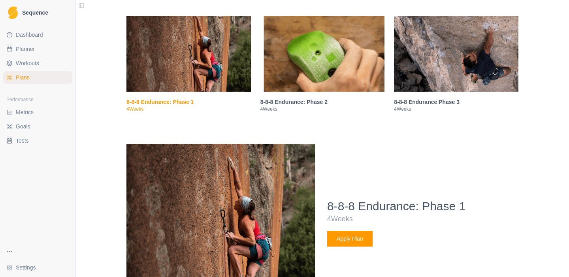 This screenshot has width=569, height=277. I want to click on img: Logo, so click(13, 13).